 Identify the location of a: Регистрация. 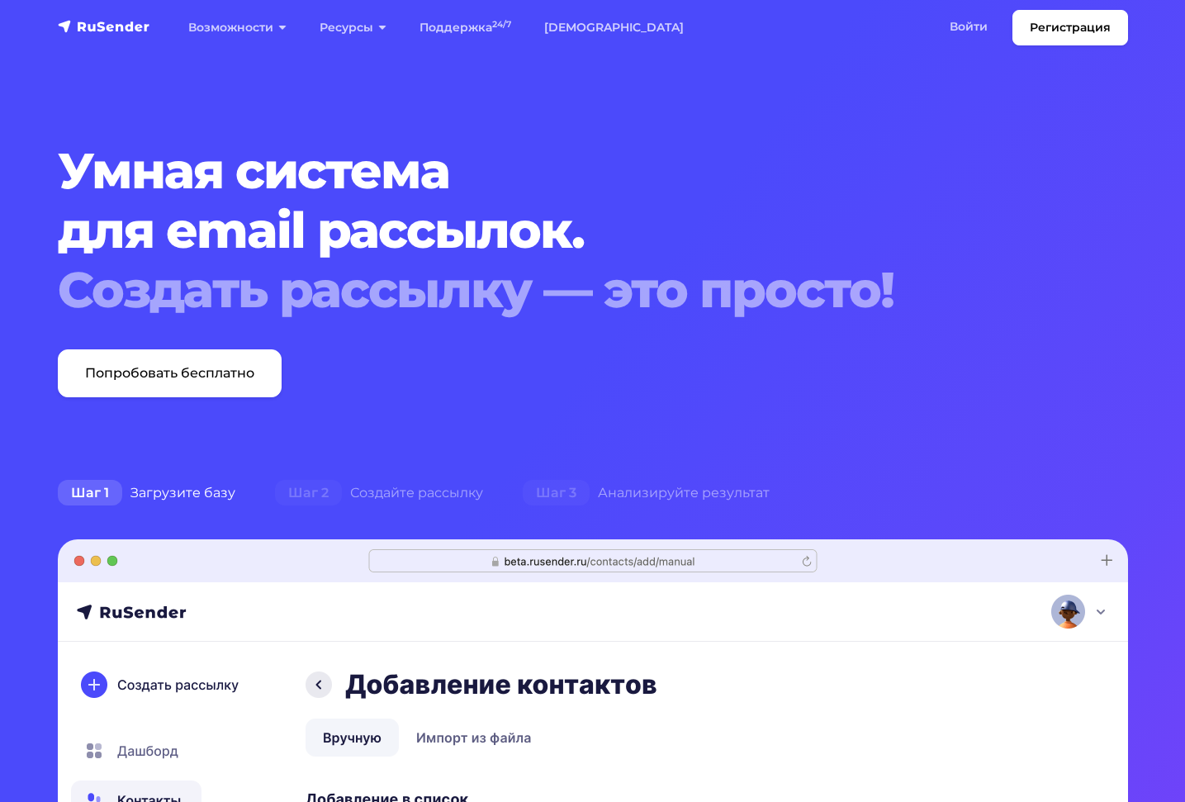
(1071, 27).